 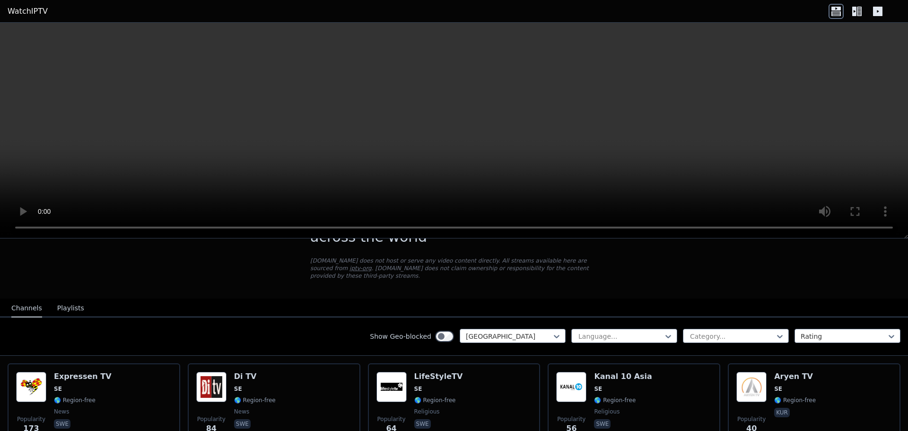 What do you see at coordinates (27, 11) in the screenshot?
I see `a: WatchIPTV` at bounding box center [27, 11].